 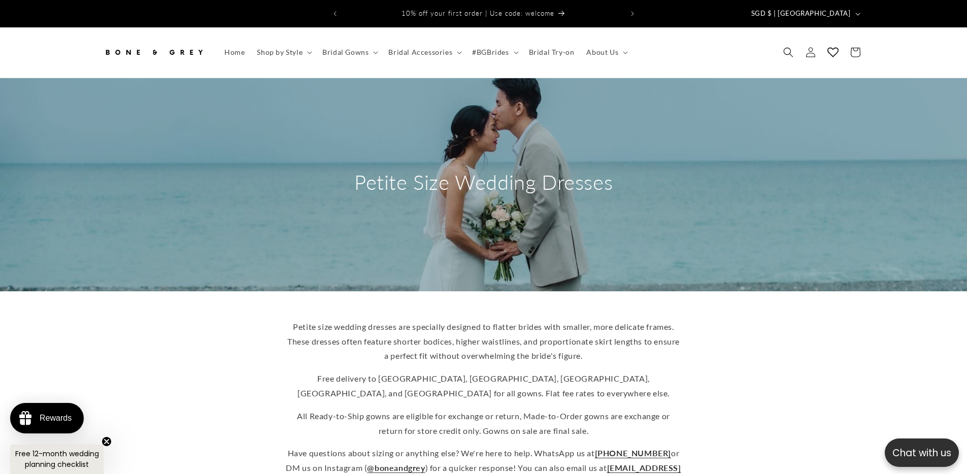 What do you see at coordinates (632, 14) in the screenshot?
I see `button: Next announcement` at bounding box center [632, 14].